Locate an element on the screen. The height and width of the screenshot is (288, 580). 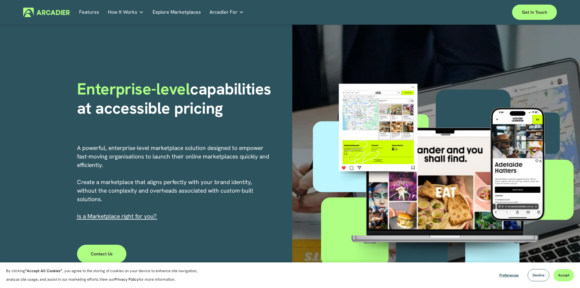
a: Contact Us is located at coordinates (102, 254).